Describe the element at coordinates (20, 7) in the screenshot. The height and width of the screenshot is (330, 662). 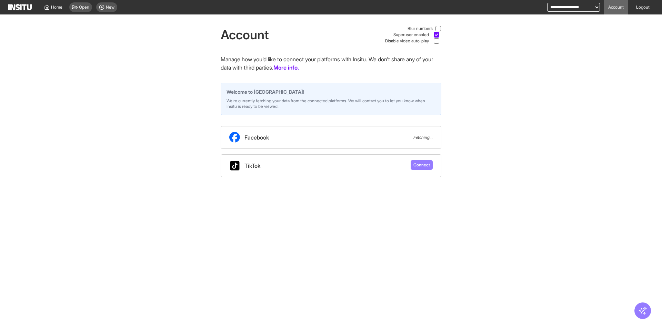
I see `img: Logo` at that location.